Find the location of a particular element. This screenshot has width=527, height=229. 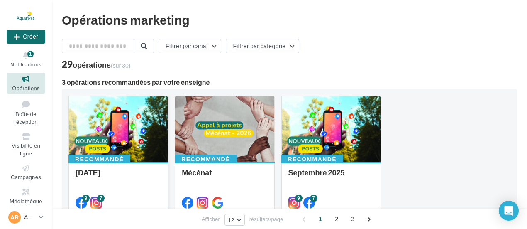

a: AR Amaury Reveillon is located at coordinates (26, 217).